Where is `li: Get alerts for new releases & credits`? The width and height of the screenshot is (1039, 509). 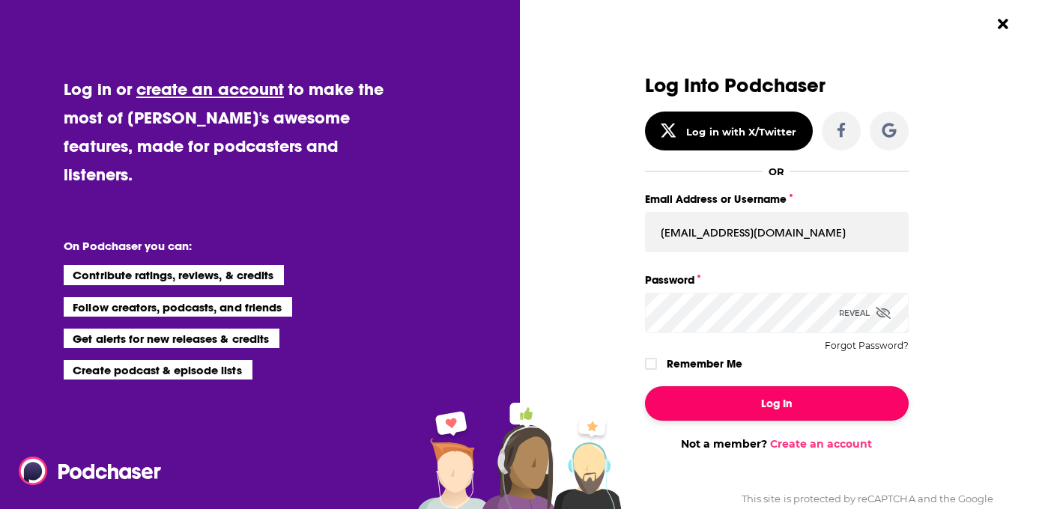 li: Get alerts for new releases & credits is located at coordinates (171, 339).